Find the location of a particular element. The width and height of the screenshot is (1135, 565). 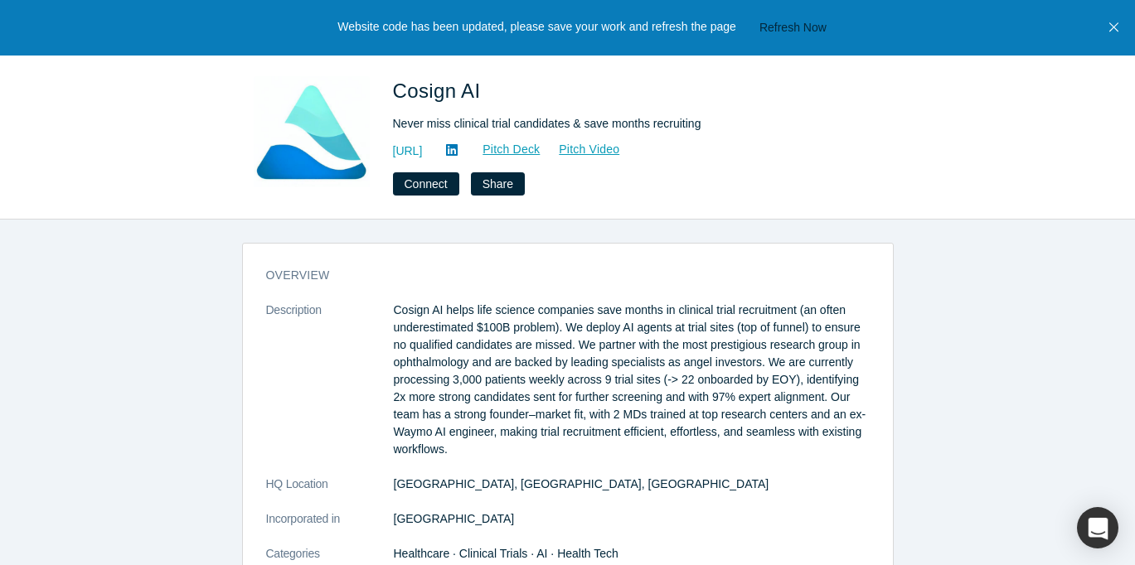

dt: Description is located at coordinates (330, 389).